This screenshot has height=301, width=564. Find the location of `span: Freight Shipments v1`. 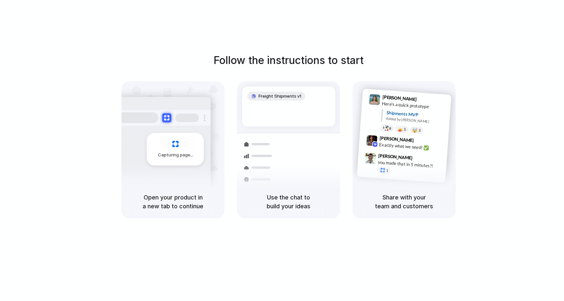

span: Freight Shipments v1 is located at coordinates (280, 96).